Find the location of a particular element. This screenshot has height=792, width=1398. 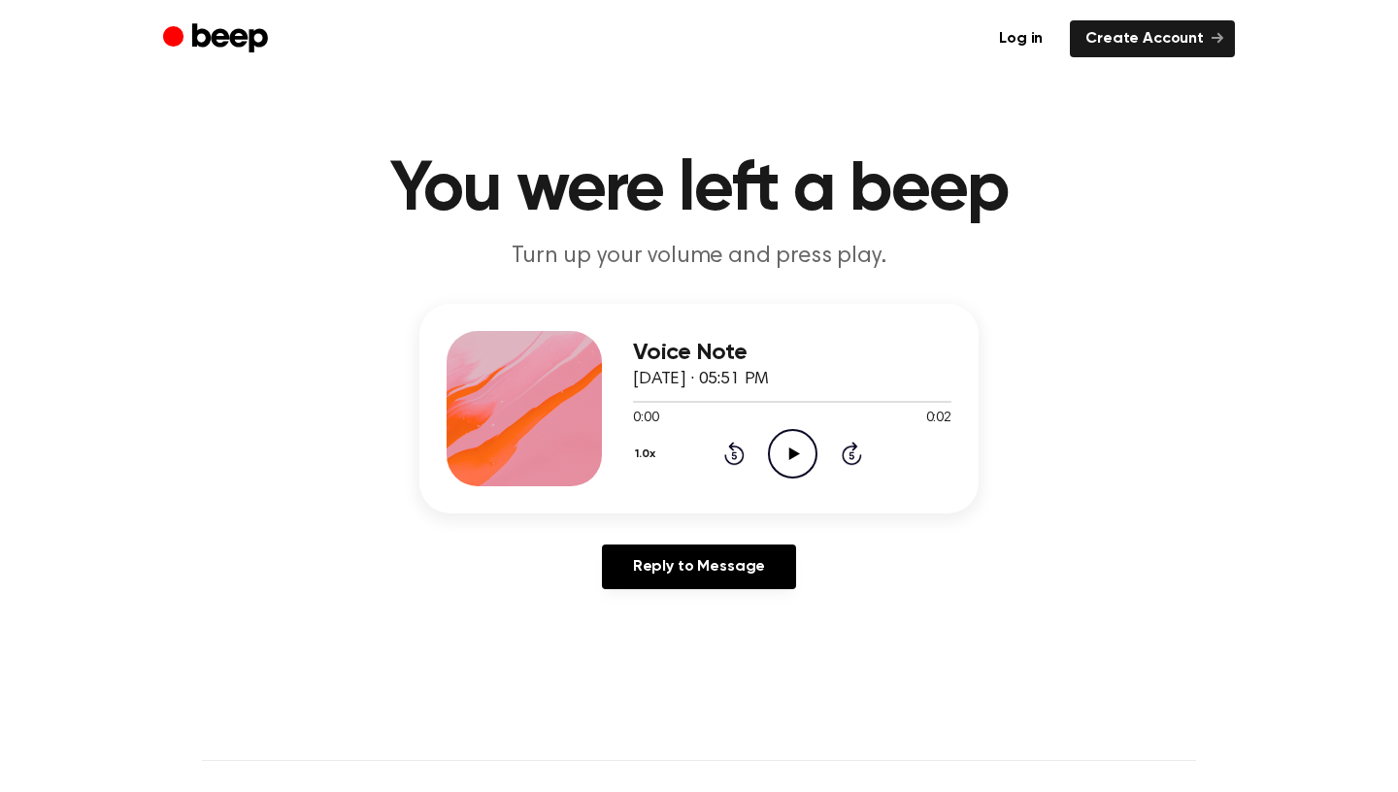

a: Beep is located at coordinates (218, 39).